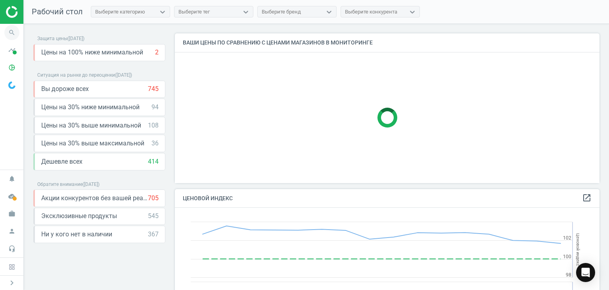 The image size is (609, 290). I want to click on div: Выберите бренд, so click(281, 12).